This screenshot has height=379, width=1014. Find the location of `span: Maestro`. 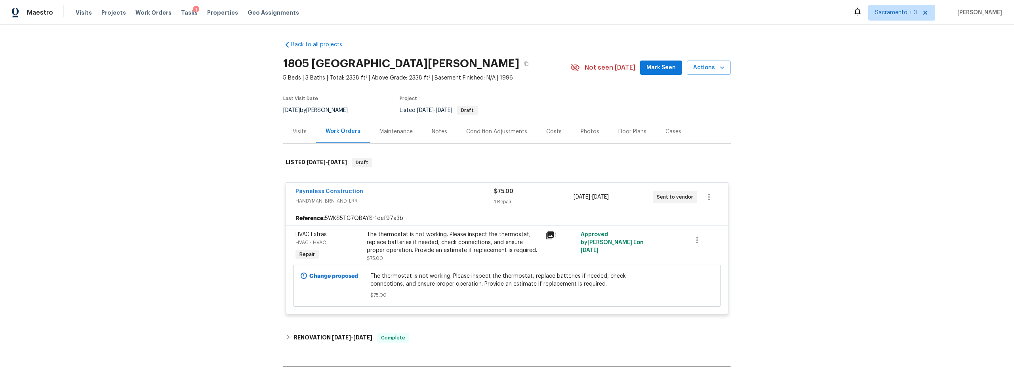

span: Maestro is located at coordinates (40, 13).